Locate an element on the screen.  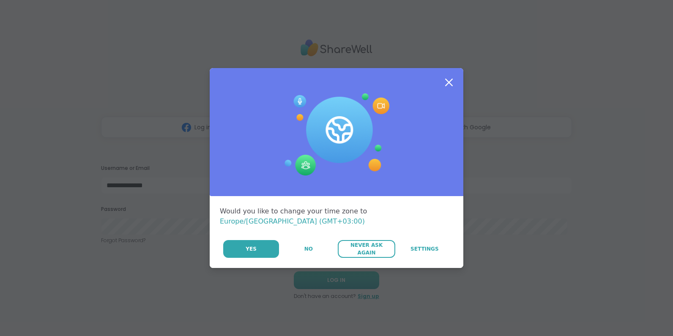
a: Settings is located at coordinates (425, 249).